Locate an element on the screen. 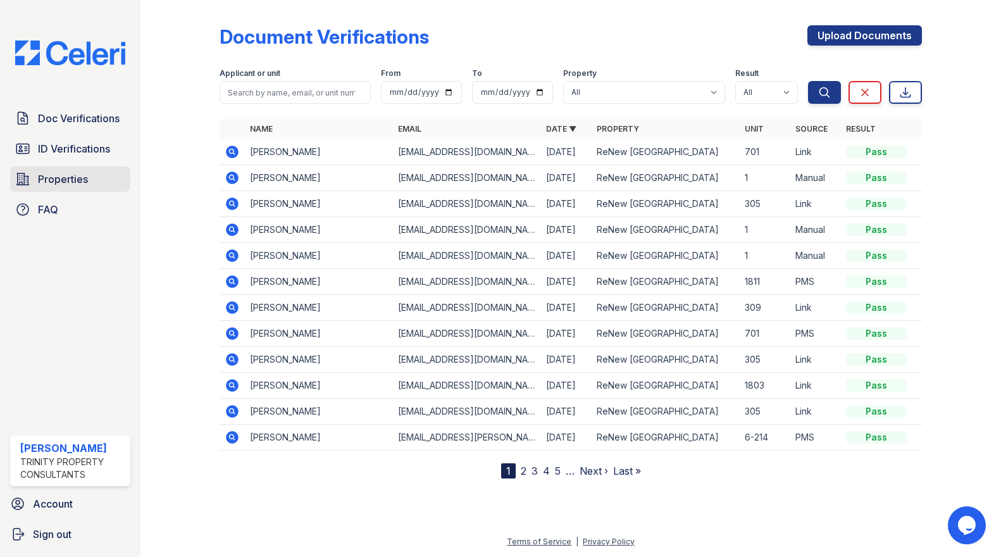 The width and height of the screenshot is (1001, 557). div: Trinity Property Consultants is located at coordinates (73, 468).